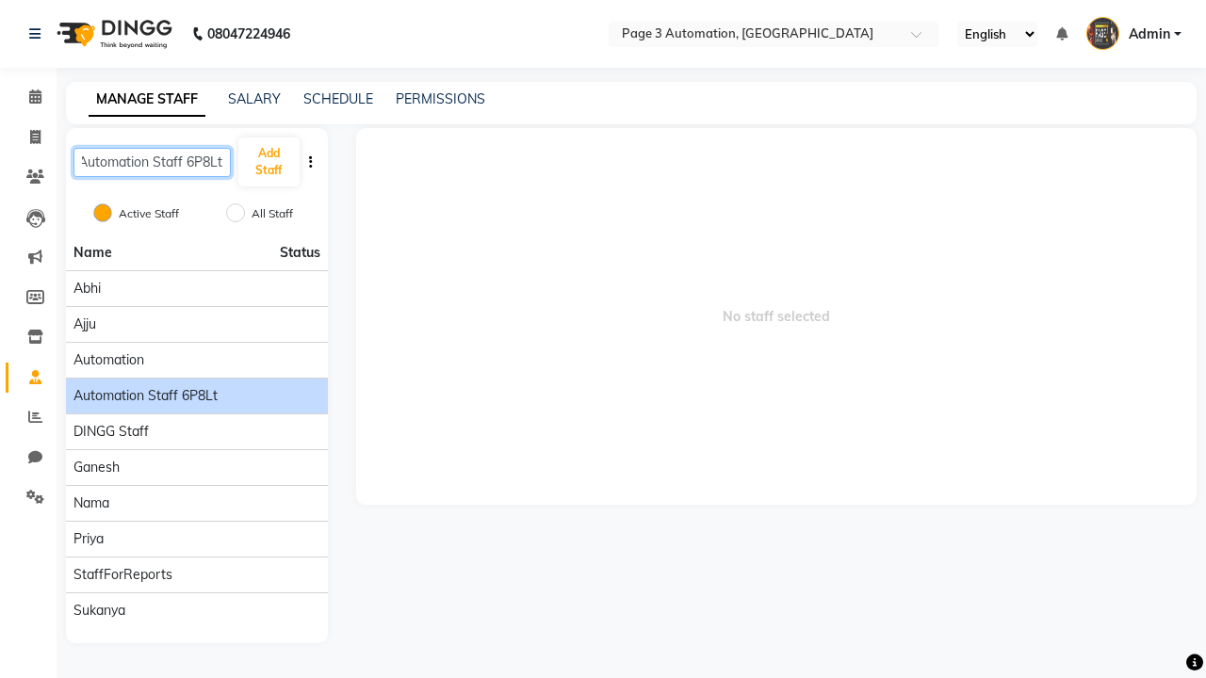  Describe the element at coordinates (108, 360) in the screenshot. I see `span: Automation` at that location.